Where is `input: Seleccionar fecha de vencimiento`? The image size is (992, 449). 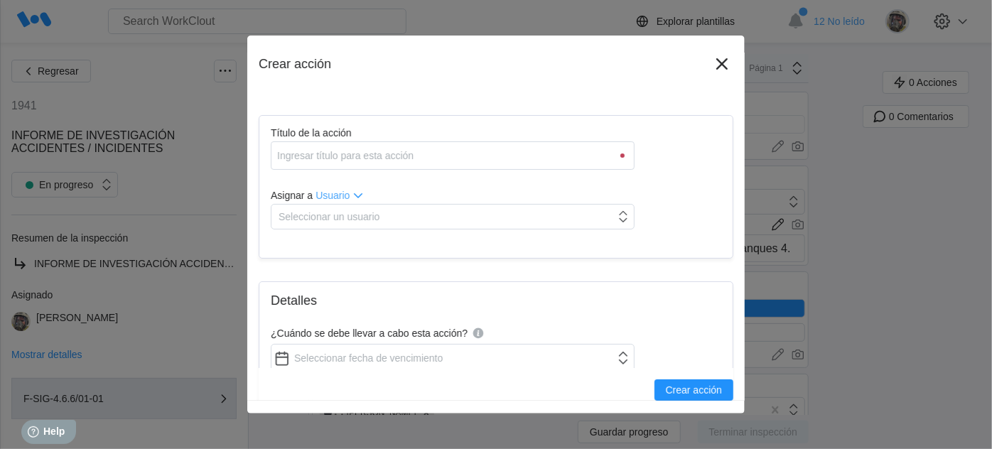
input: Seleccionar fecha de vencimiento is located at coordinates (453, 358).